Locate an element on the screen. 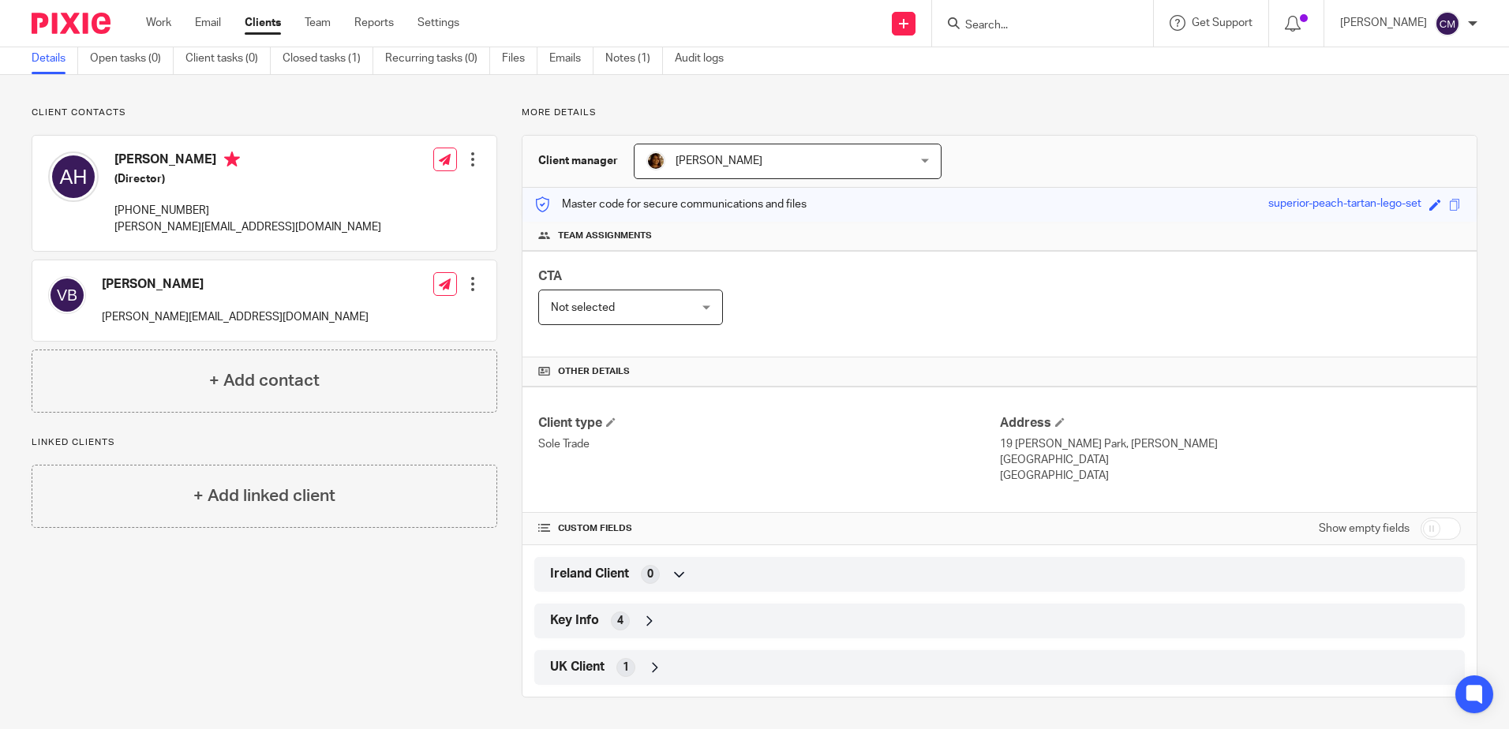 The height and width of the screenshot is (729, 1509). span: Other details is located at coordinates (593, 372).